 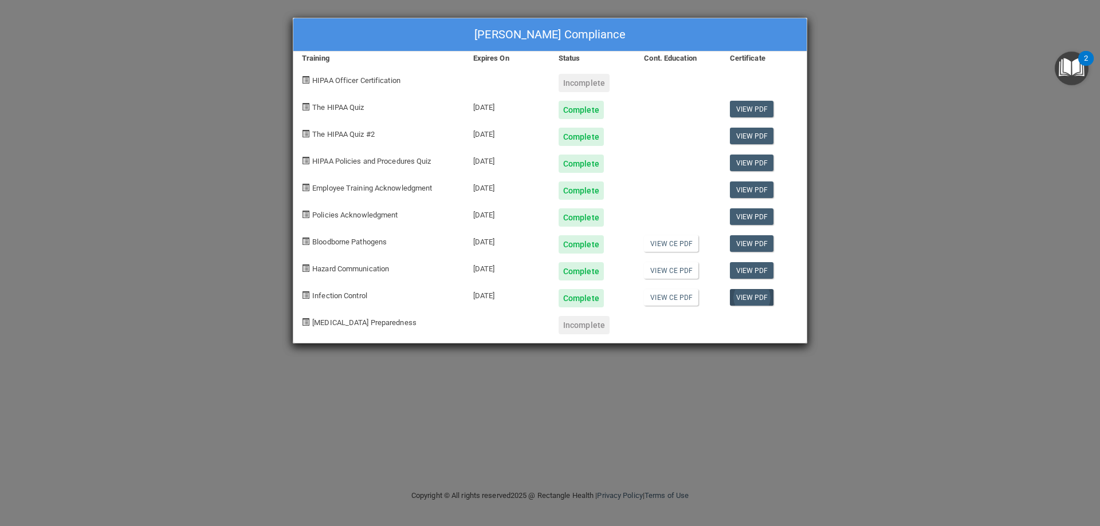 I want to click on span: Employee Training Acknowledgment, so click(x=372, y=188).